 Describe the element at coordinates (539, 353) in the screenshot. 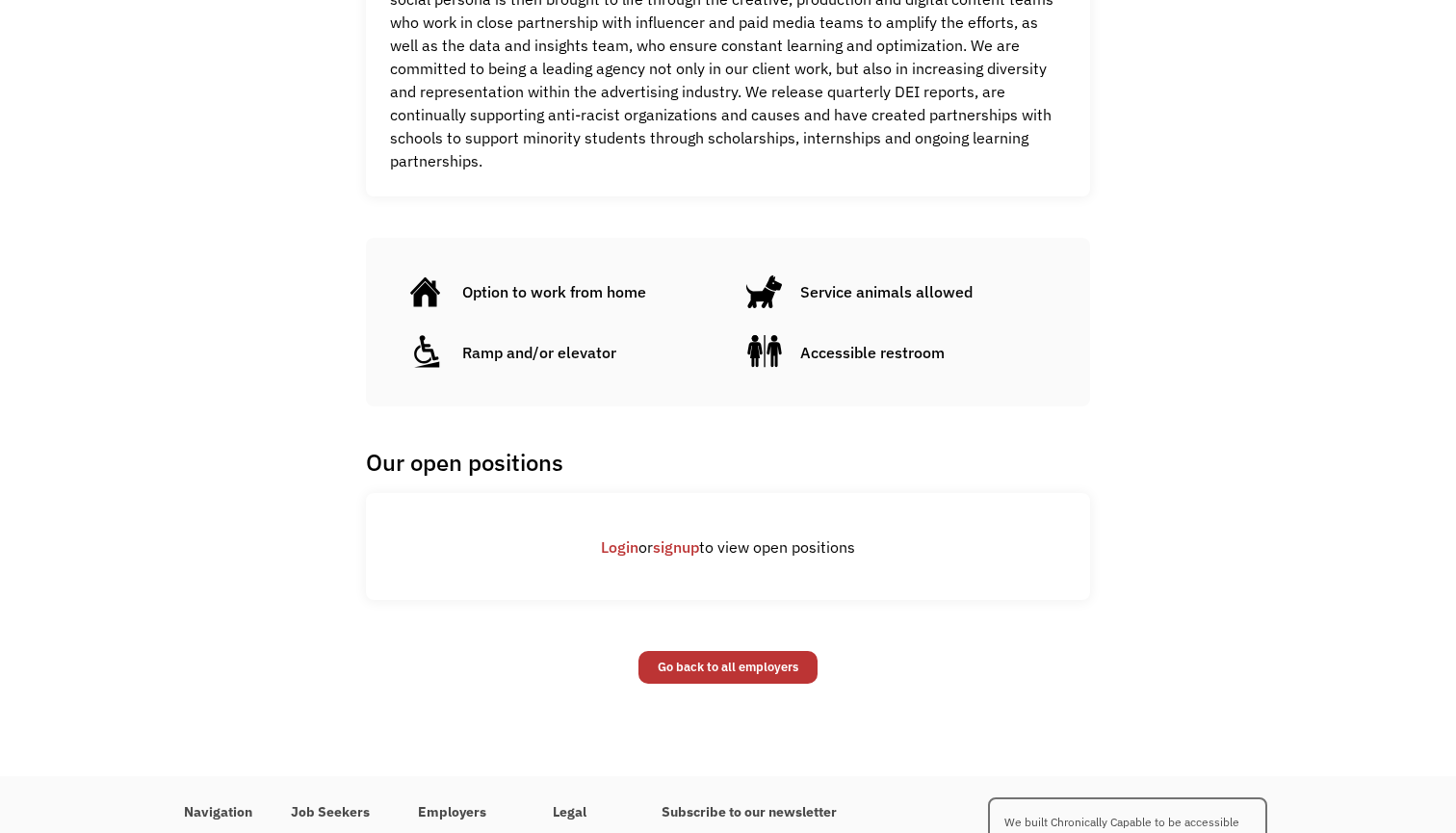

I see `div: Ramp and/or elevator` at that location.